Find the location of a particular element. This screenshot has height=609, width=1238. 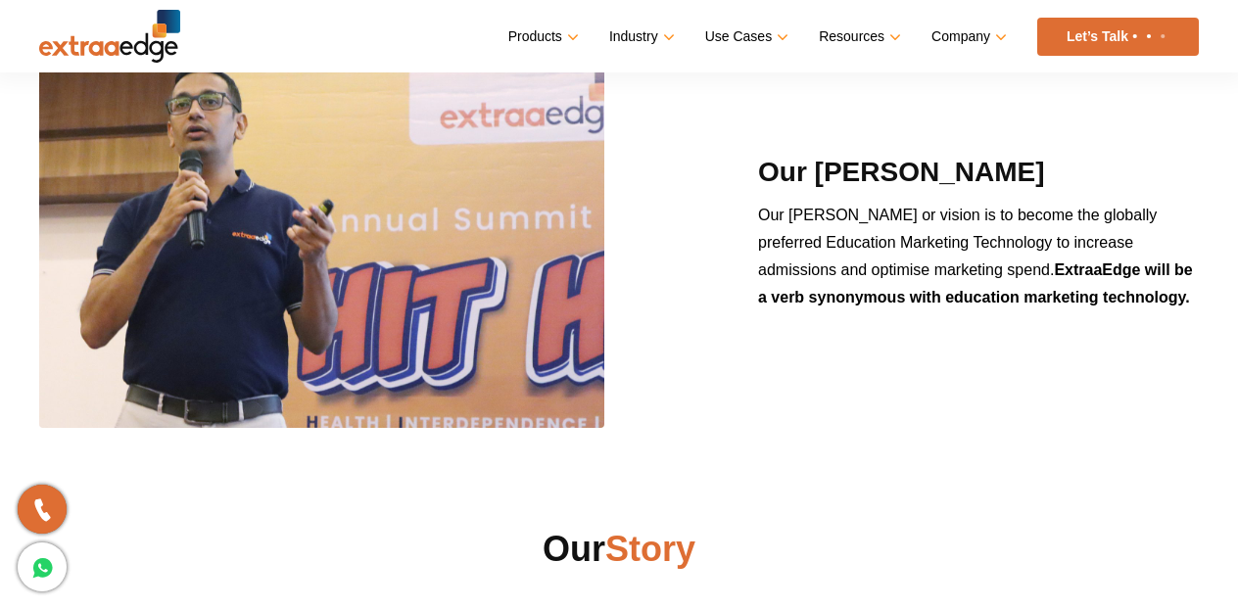

a: Products is located at coordinates (541, 36).